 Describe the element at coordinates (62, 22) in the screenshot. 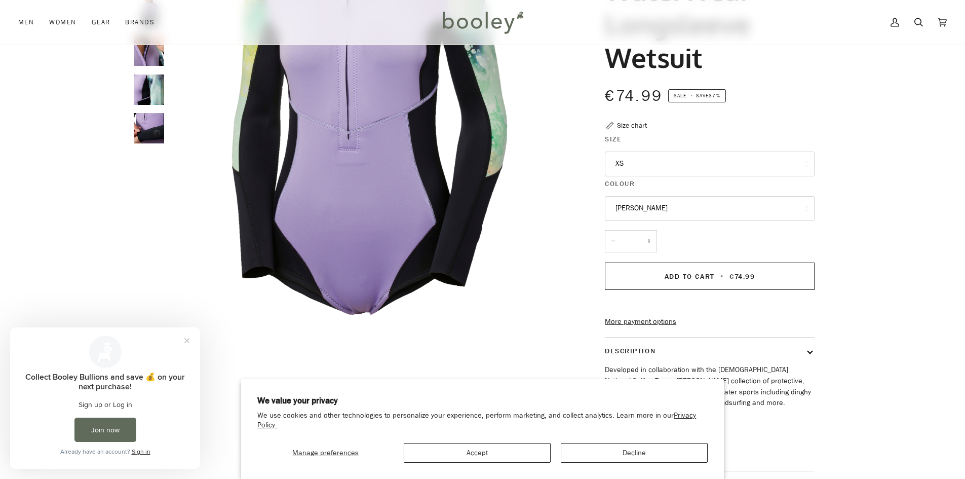

I see `span: Women` at that location.